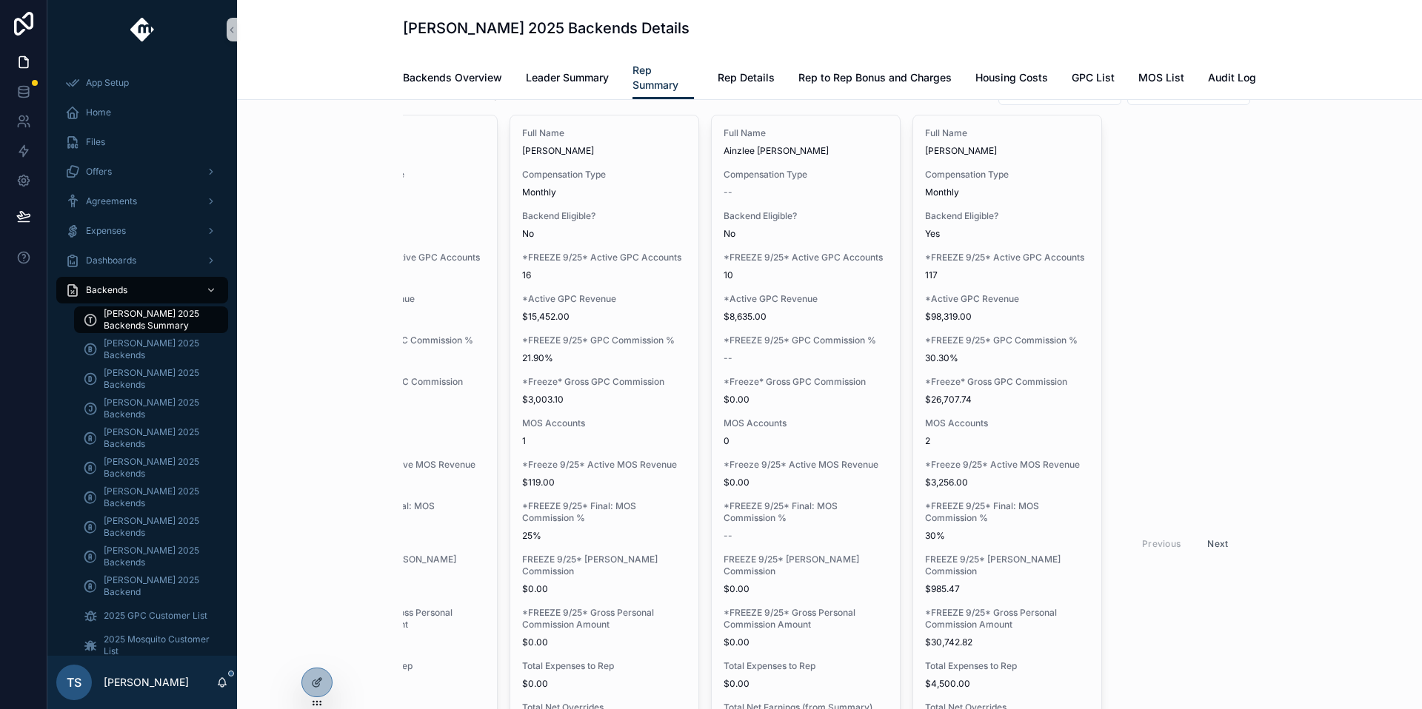 Image resolution: width=1422 pixels, height=709 pixels. I want to click on span: $8,635.00, so click(806, 317).